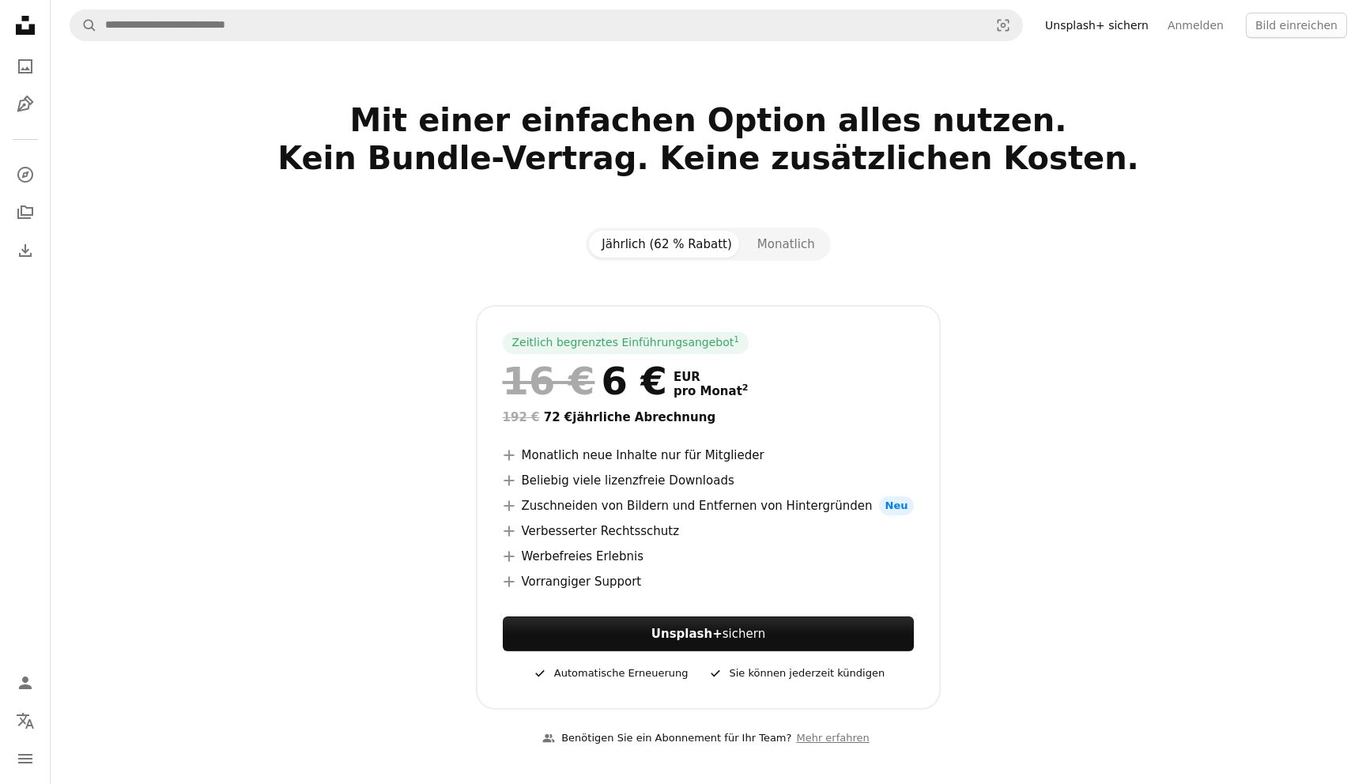  Describe the element at coordinates (1196, 25) in the screenshot. I see `a: Anmelden` at that location.